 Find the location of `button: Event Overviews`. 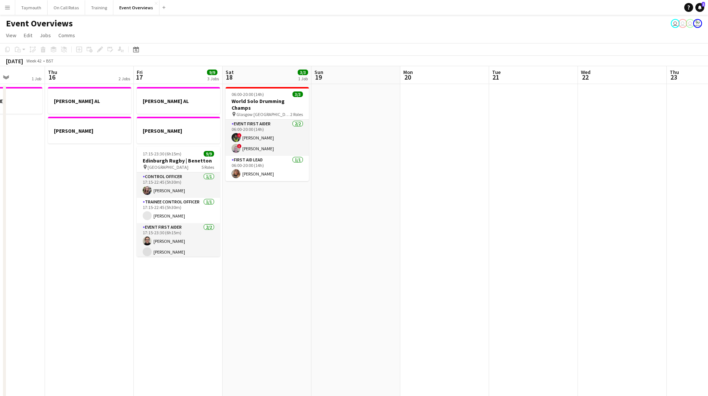

button: Event Overviews is located at coordinates (136, 7).